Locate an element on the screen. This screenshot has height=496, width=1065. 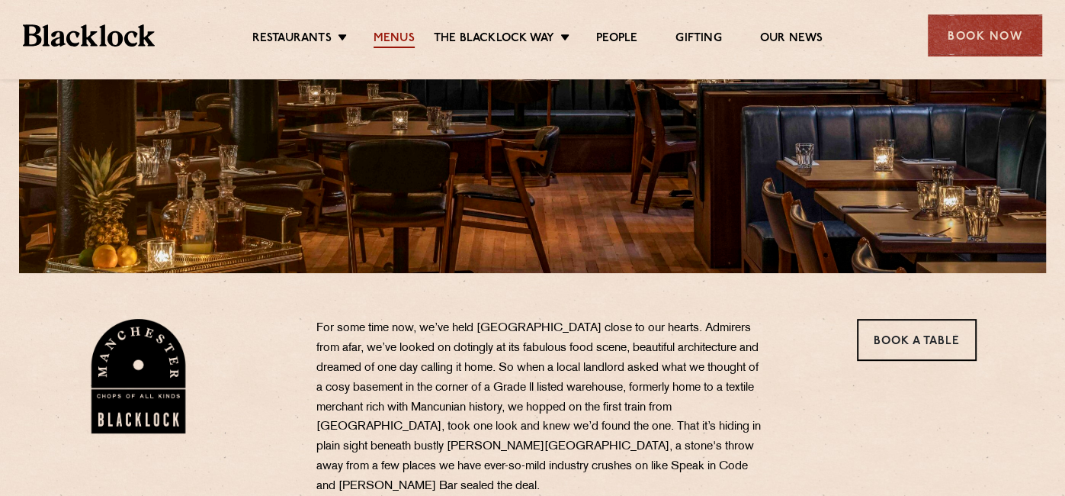
a: The Blacklock Way is located at coordinates (494, 40).